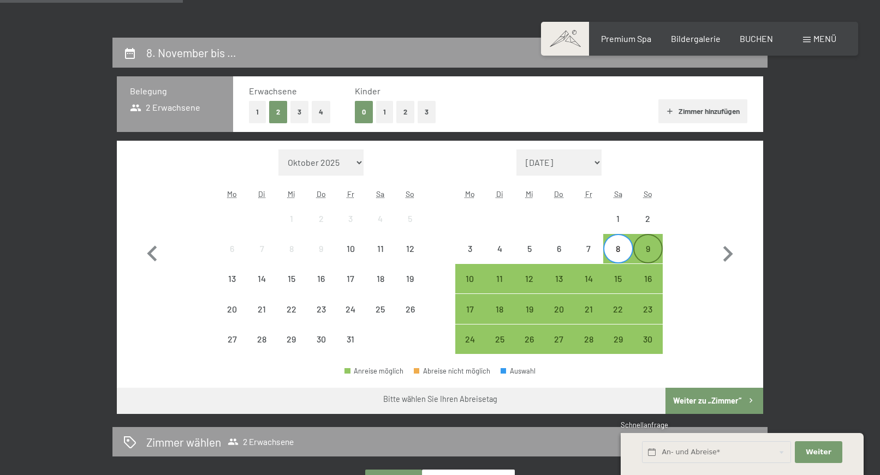 This screenshot has height=475, width=880. What do you see at coordinates (588, 319) in the screenshot?
I see `div: 21` at bounding box center [588, 319].